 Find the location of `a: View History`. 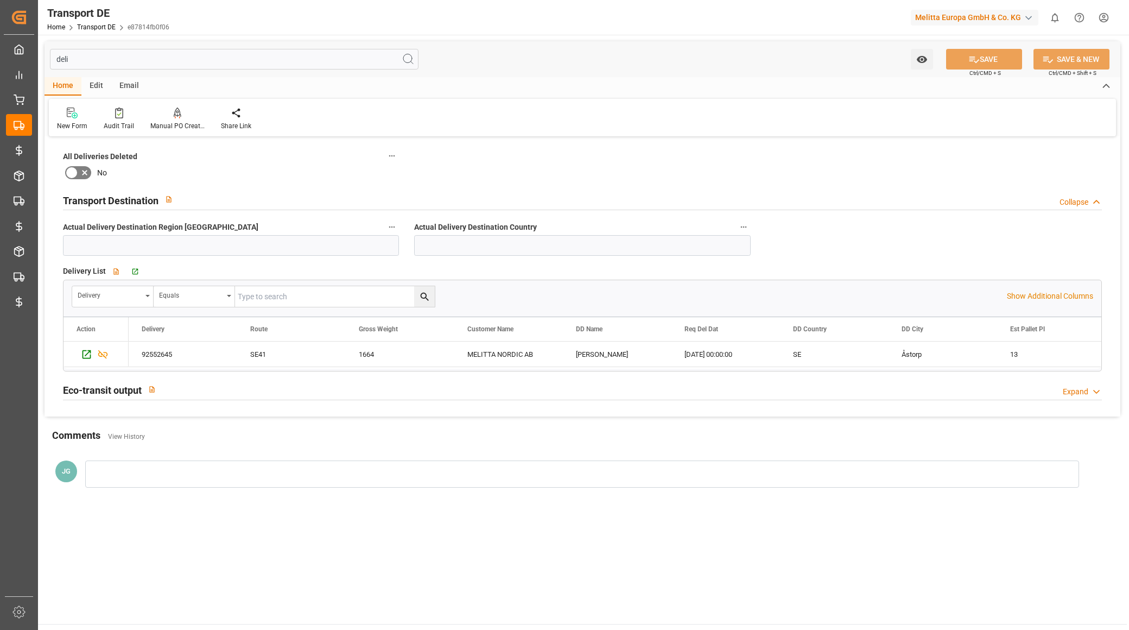

a: View History is located at coordinates (126, 436).